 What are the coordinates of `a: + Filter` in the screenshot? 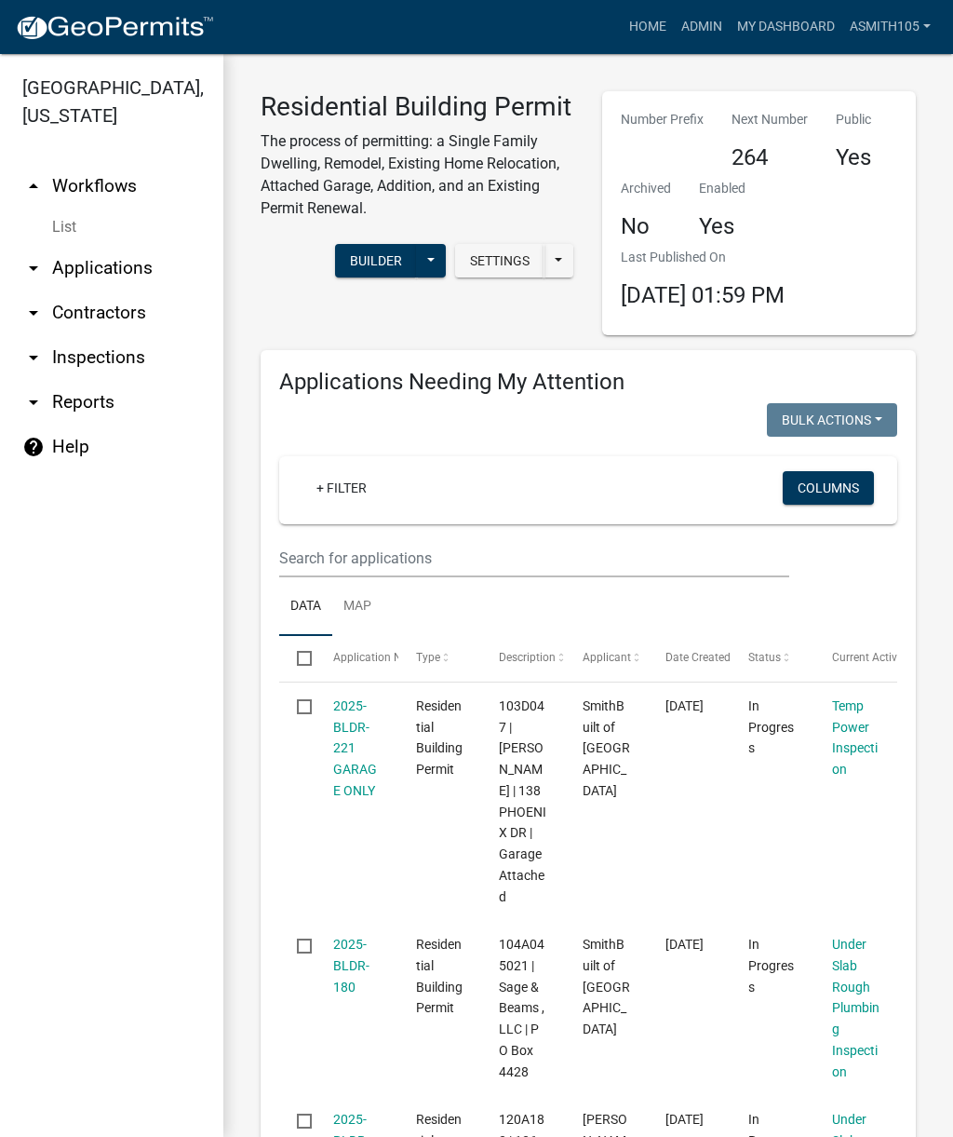 It's located at (342, 488).